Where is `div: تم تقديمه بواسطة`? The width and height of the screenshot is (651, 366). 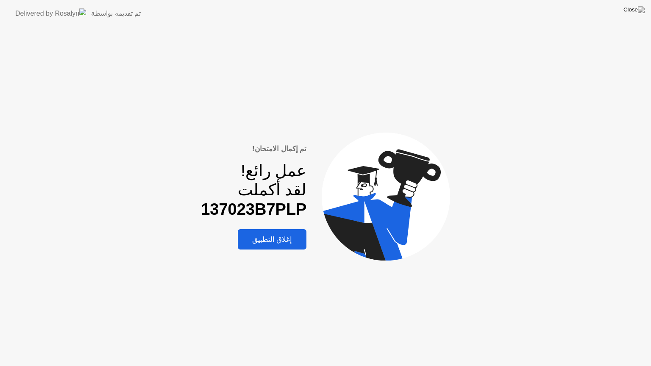
div: تم تقديمه بواسطة is located at coordinates (116, 14).